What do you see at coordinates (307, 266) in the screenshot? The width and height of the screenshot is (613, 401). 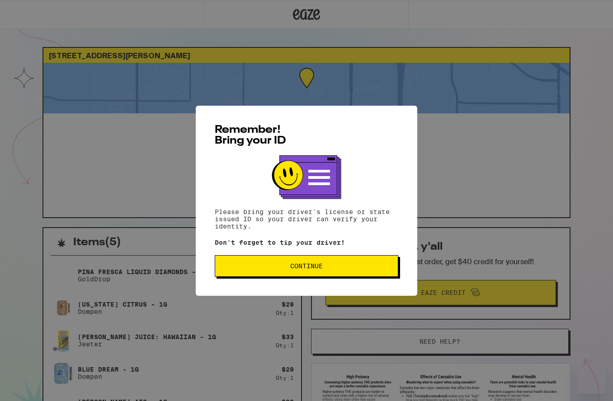 I see `span: Continue` at bounding box center [307, 266].